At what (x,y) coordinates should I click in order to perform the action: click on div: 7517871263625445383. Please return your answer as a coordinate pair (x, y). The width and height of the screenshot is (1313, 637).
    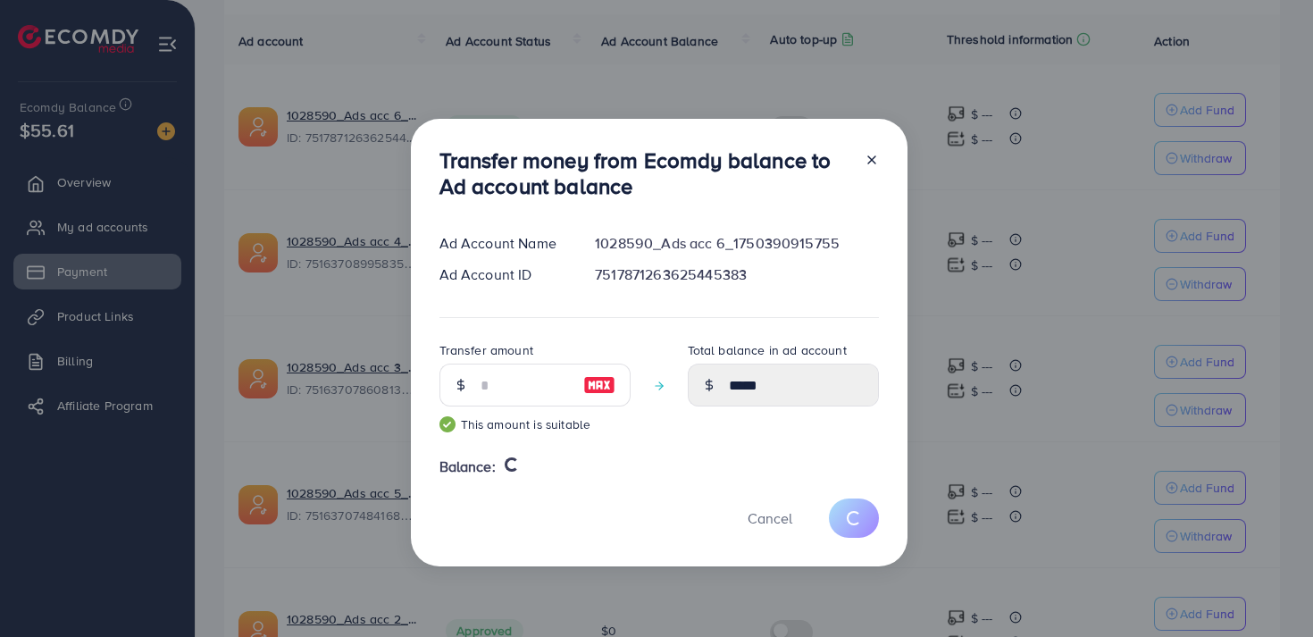
    Looking at the image, I should click on (736, 274).